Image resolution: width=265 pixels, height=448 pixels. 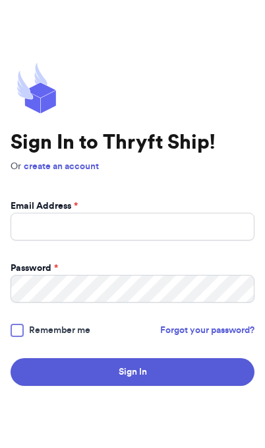 I want to click on label: Email Address, so click(x=44, y=206).